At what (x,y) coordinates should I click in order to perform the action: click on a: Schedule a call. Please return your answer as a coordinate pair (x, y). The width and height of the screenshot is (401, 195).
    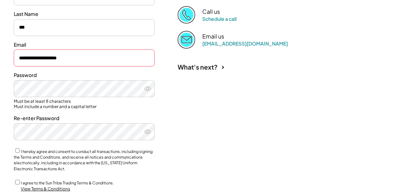
    Looking at the image, I should click on (219, 19).